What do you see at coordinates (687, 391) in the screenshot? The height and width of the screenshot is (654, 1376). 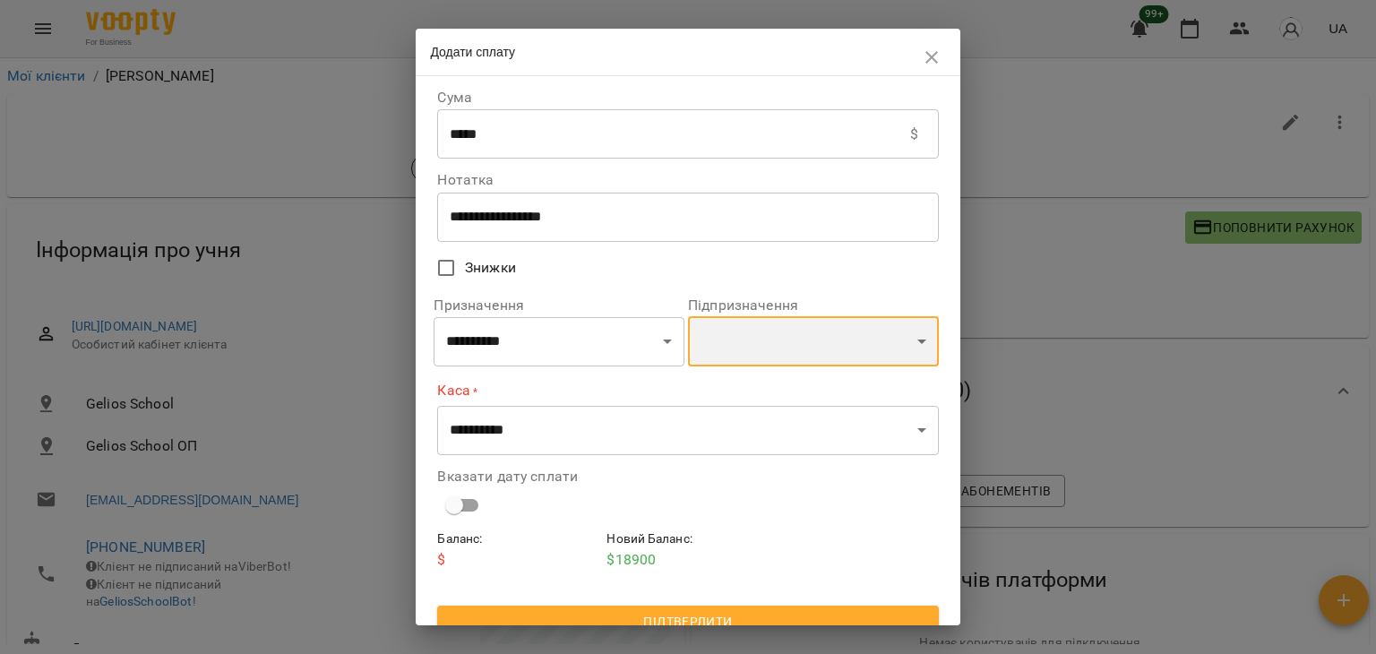 I see `label: Каса` at bounding box center [687, 391].